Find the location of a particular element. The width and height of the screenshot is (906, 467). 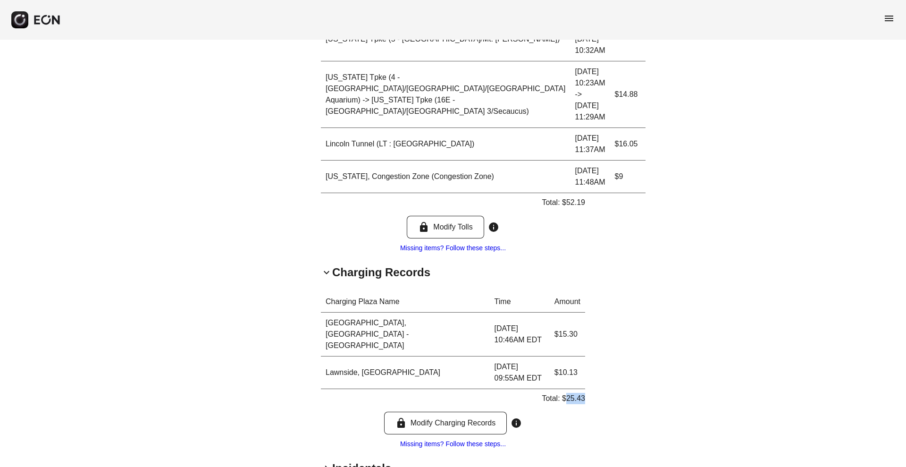

button: Modify Tolls is located at coordinates (445, 227).